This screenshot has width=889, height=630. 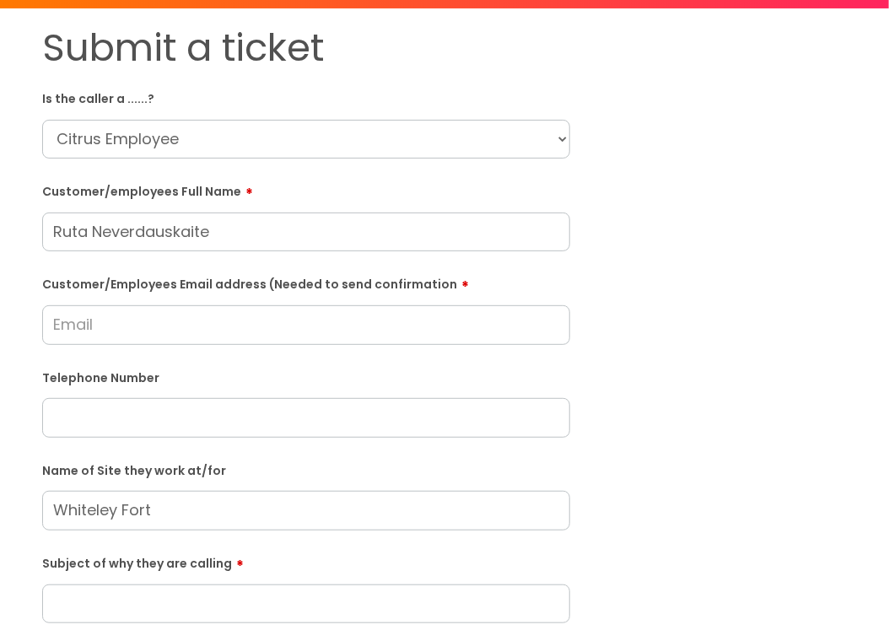 I want to click on label: Is the caller a ......?, so click(x=306, y=97).